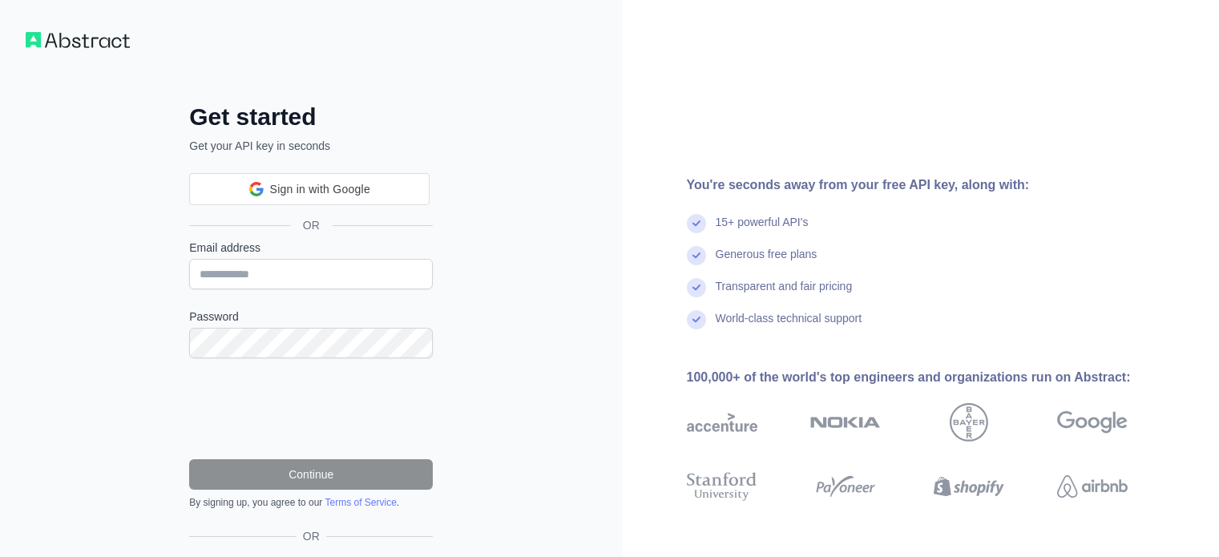 The image size is (1219, 557). What do you see at coordinates (360, 502) in the screenshot?
I see `a: Terms of Service` at bounding box center [360, 502].